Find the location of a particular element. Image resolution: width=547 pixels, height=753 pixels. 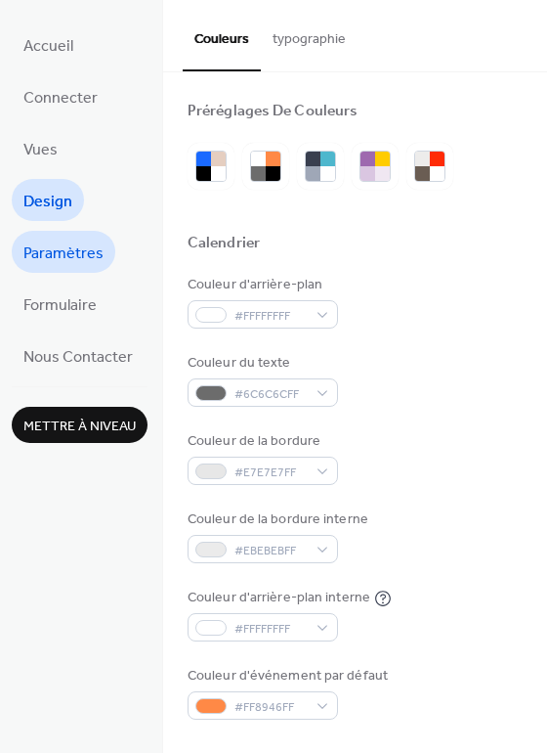

span: Connecter is located at coordinates (61, 98).